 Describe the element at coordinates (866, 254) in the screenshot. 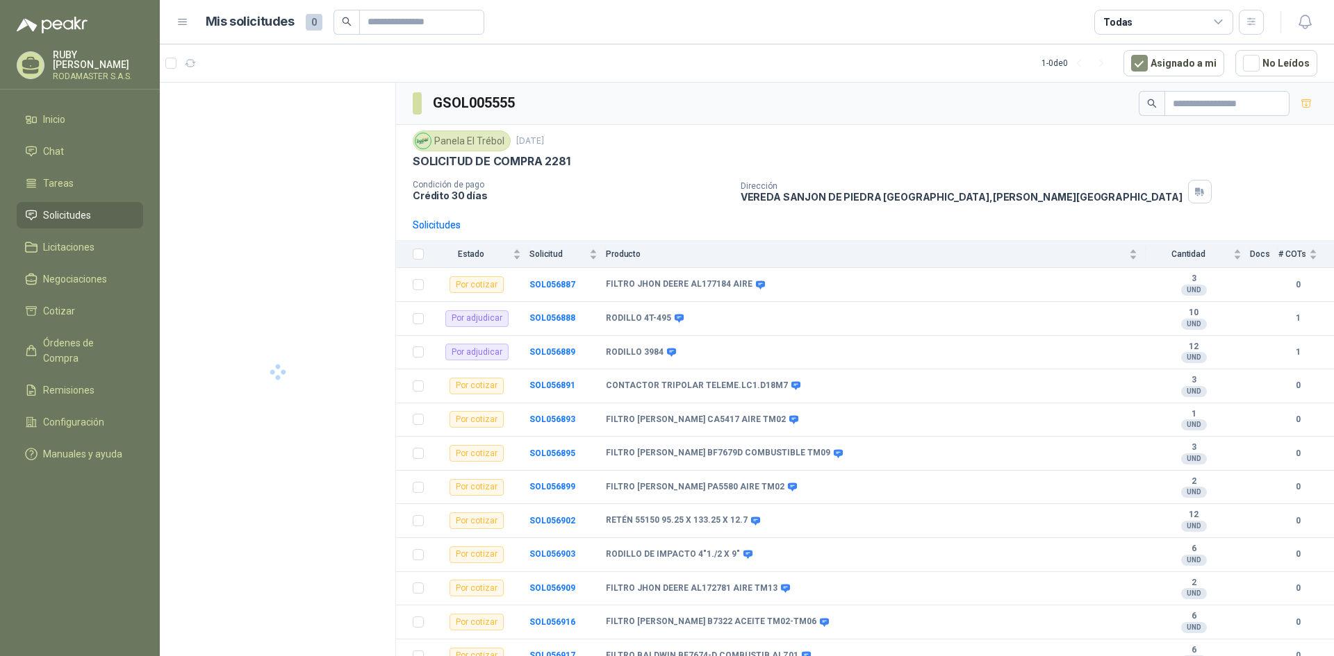

I see `span: Producto` at that location.